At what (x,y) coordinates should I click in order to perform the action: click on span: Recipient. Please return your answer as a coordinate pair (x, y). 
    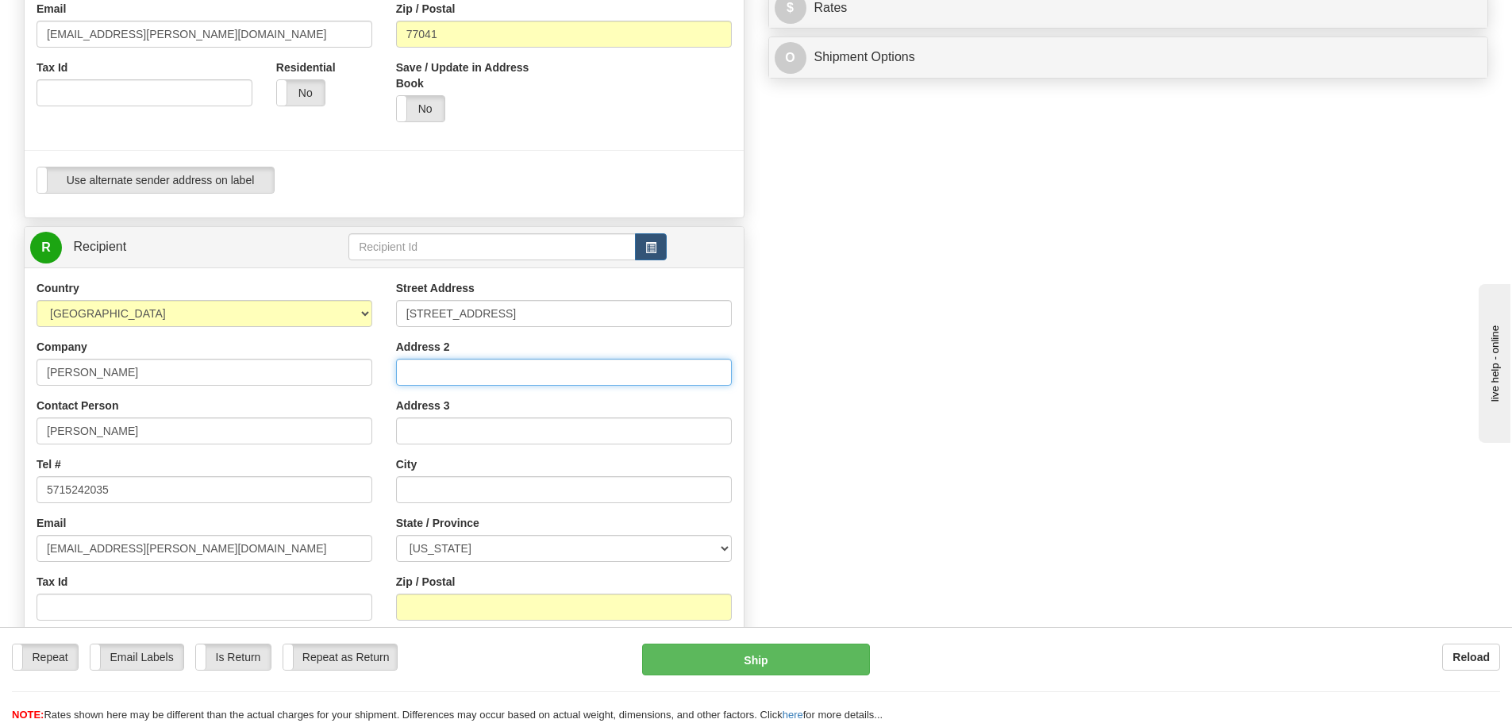
    Looking at the image, I should click on (99, 246).